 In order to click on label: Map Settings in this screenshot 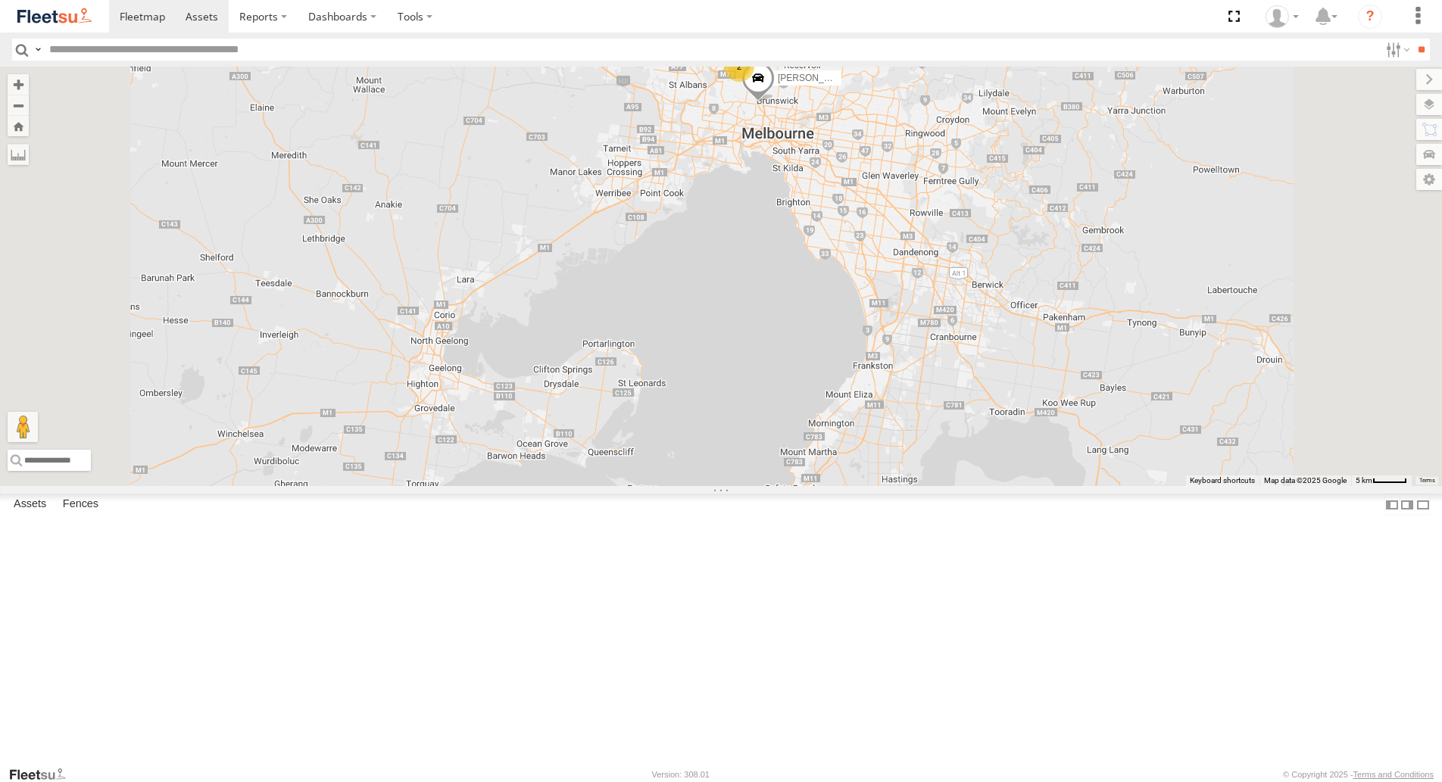, I will do `click(1429, 179)`.